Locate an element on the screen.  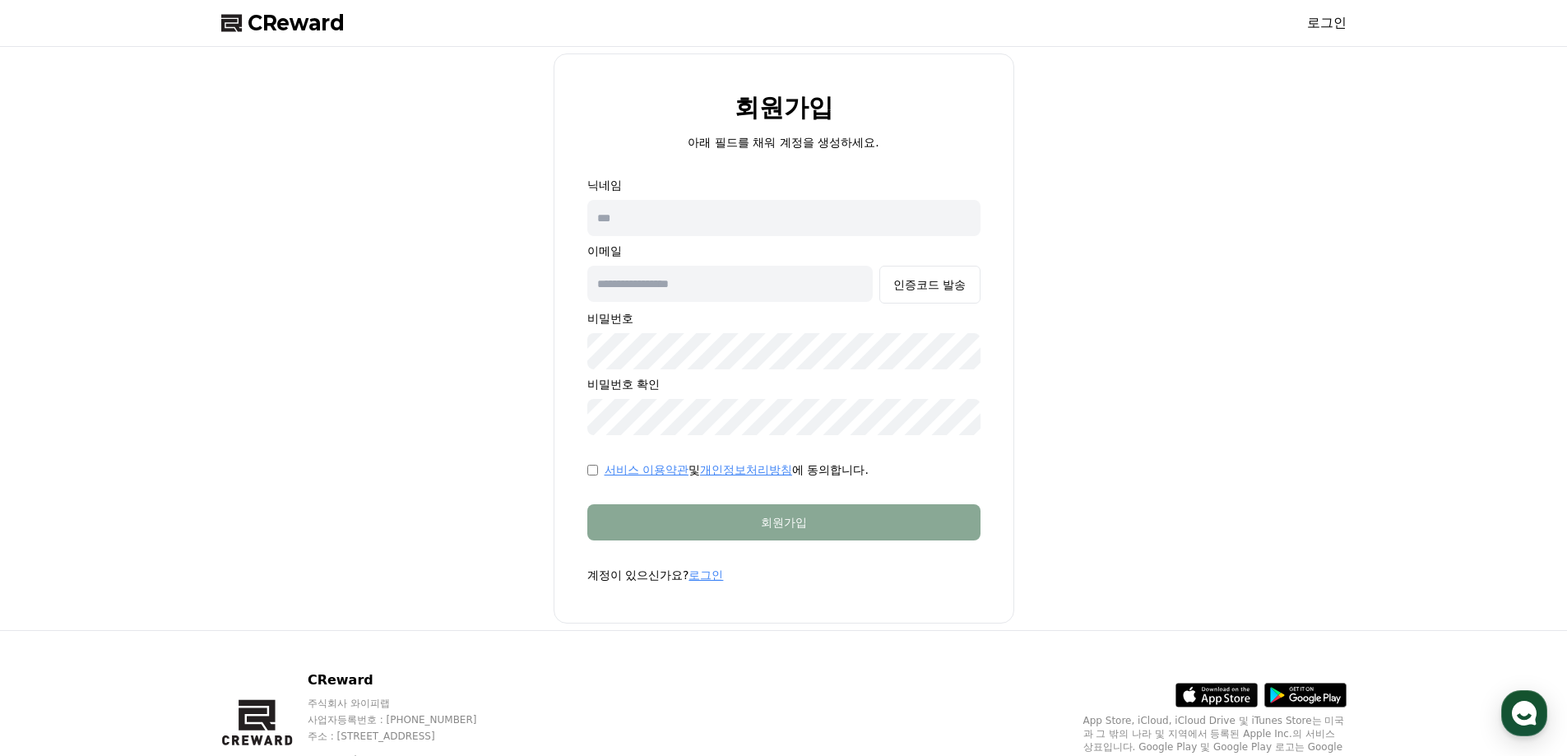
div: 인증코드 발송 is located at coordinates (930, 285).